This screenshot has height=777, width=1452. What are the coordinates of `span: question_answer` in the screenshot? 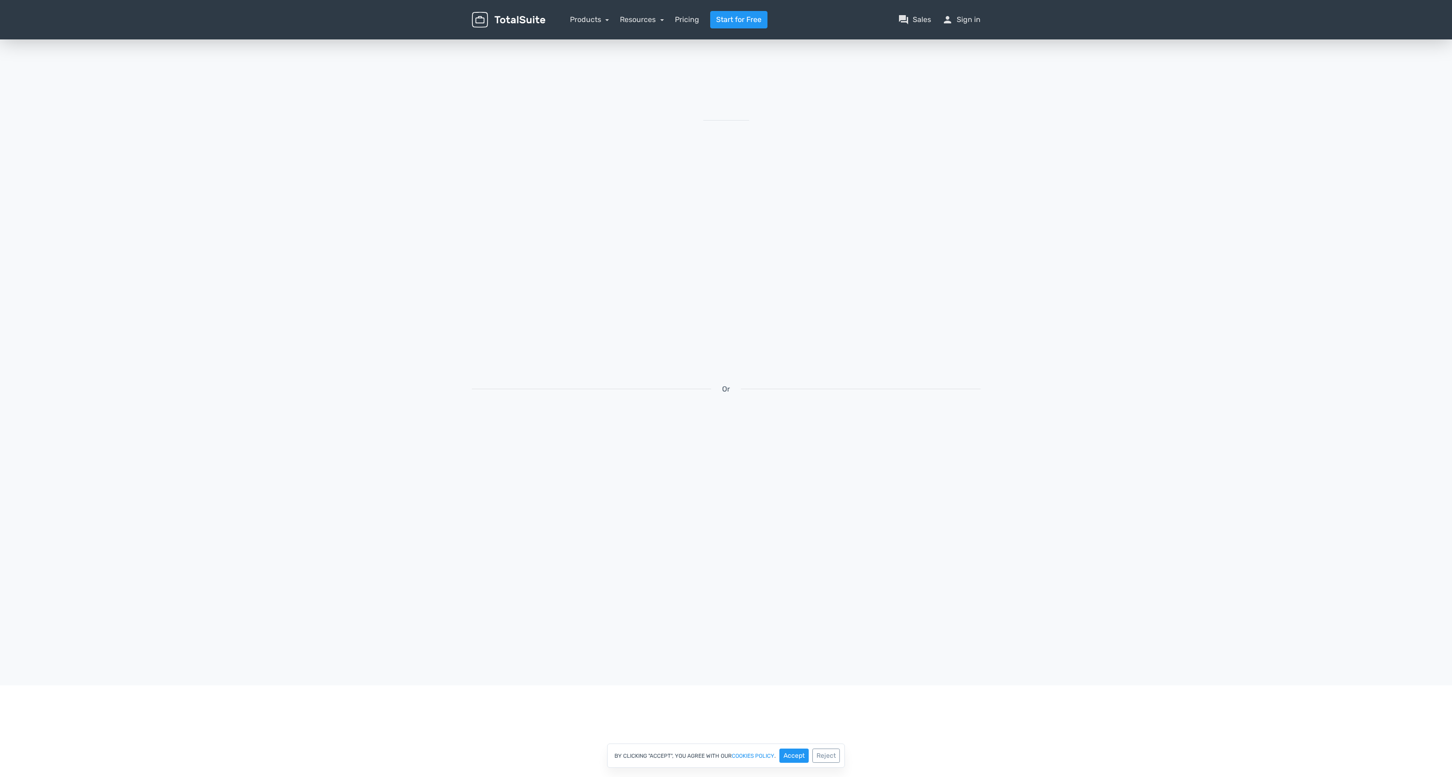 It's located at (904, 20).